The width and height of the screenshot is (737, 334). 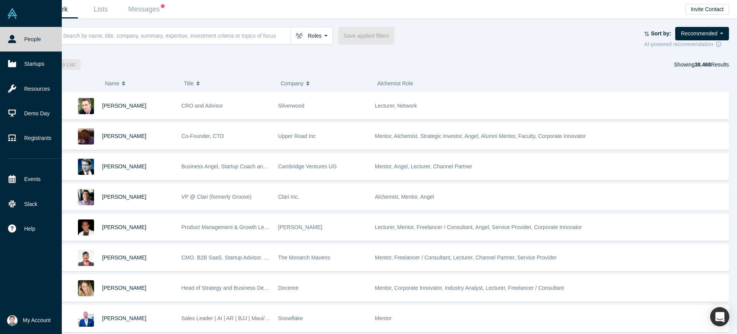 What do you see at coordinates (189, 83) in the screenshot?
I see `span: Title` at bounding box center [189, 83].